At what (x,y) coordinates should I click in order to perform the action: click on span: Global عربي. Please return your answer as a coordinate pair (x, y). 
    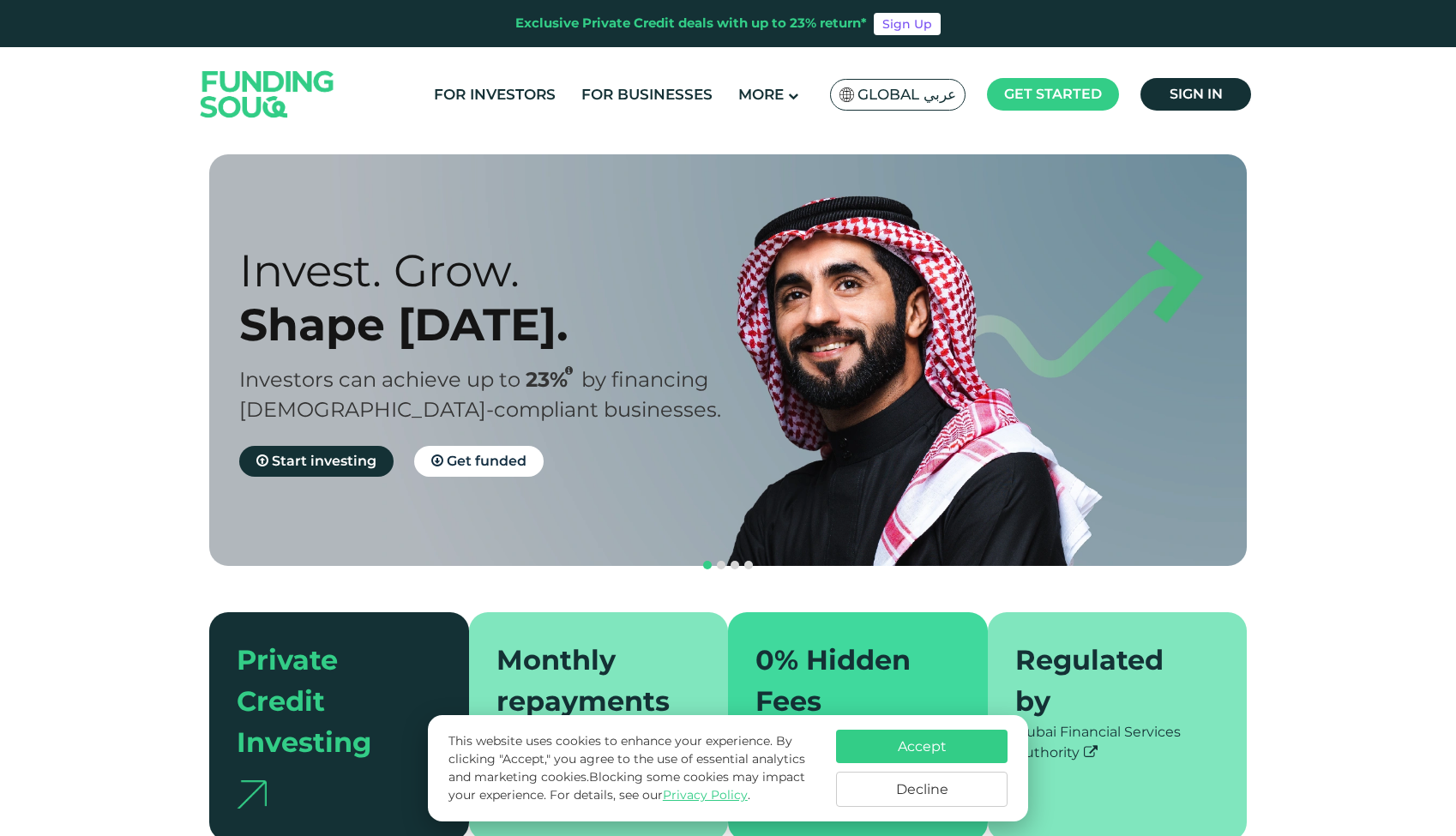
    Looking at the image, I should click on (907, 94).